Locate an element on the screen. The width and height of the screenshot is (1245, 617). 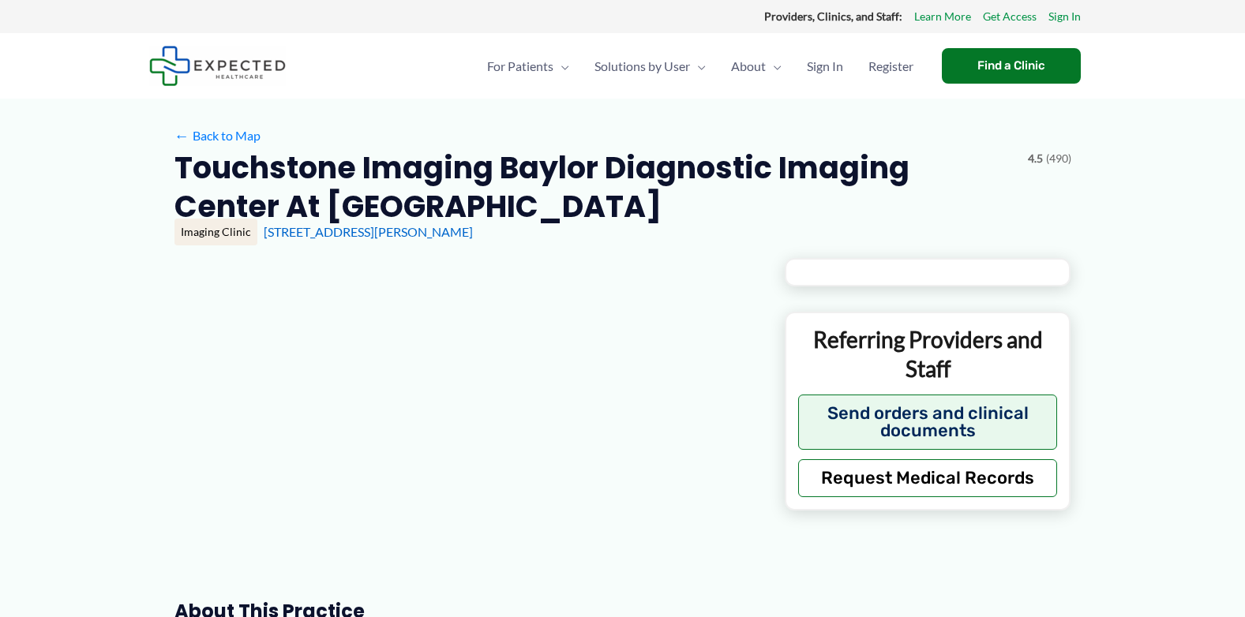
img: Expected Healthcare Logo - side, dark font, small is located at coordinates (217, 66).